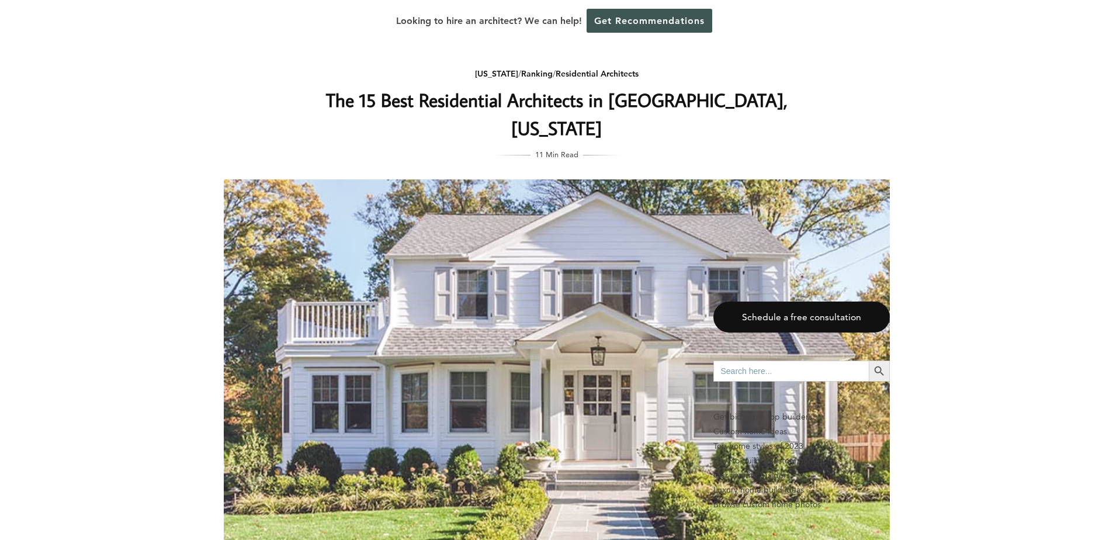 The height and width of the screenshot is (540, 1113). What do you see at coordinates (537, 74) in the screenshot?
I see `a: Ranking` at bounding box center [537, 74].